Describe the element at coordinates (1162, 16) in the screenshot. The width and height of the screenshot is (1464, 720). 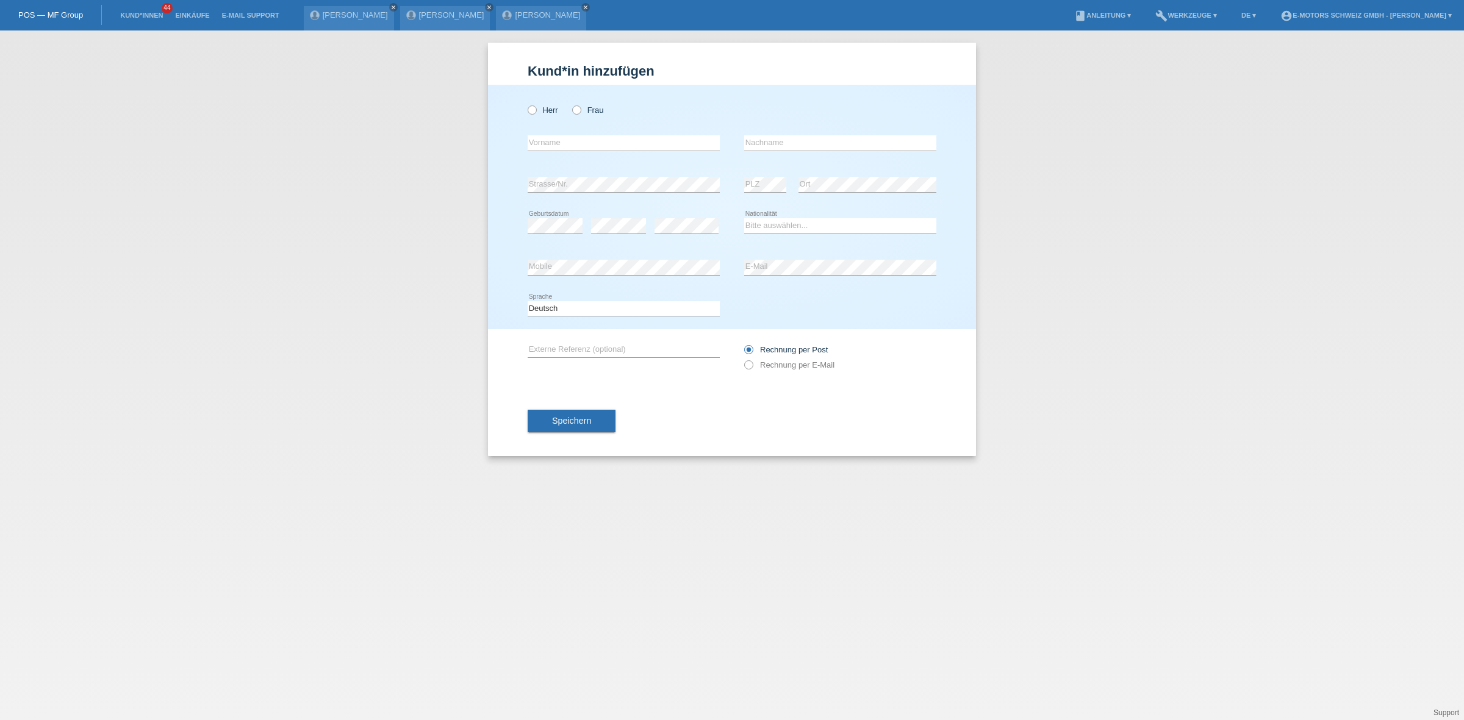
I see `i: build` at that location.